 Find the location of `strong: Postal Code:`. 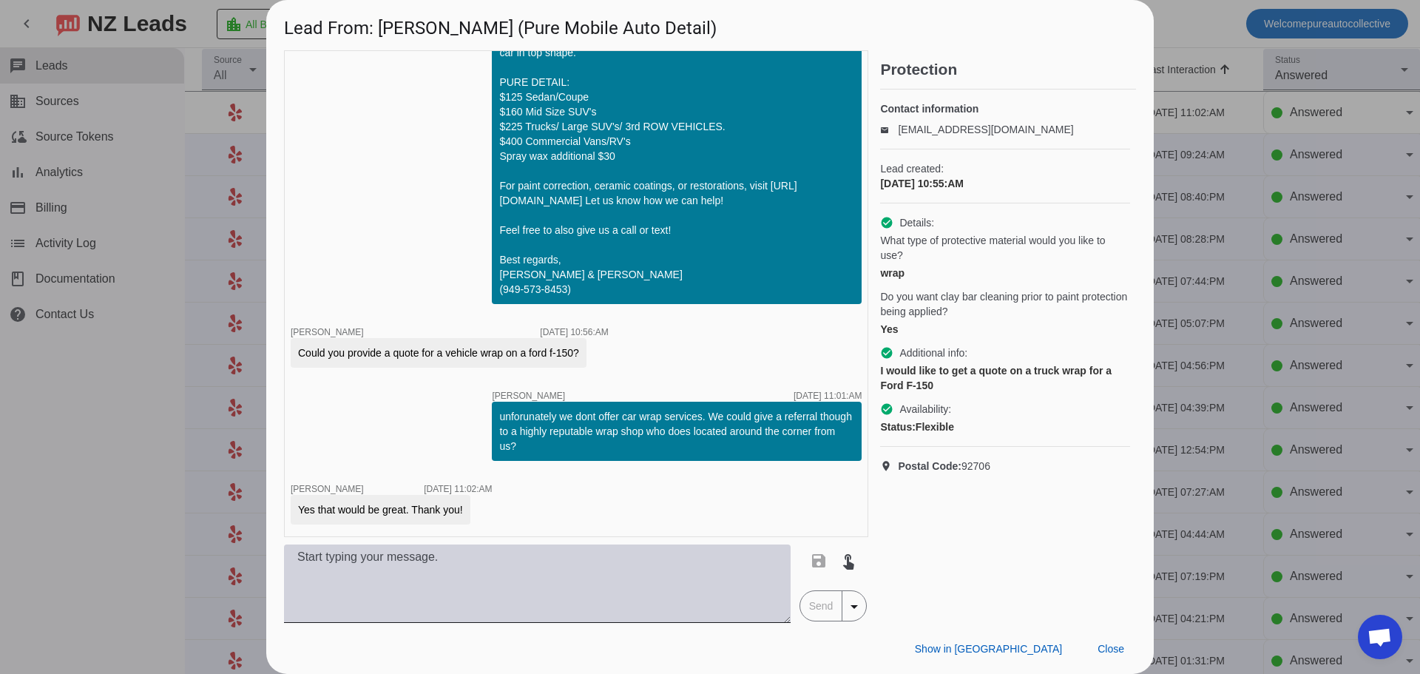

strong: Postal Code: is located at coordinates (930, 466).